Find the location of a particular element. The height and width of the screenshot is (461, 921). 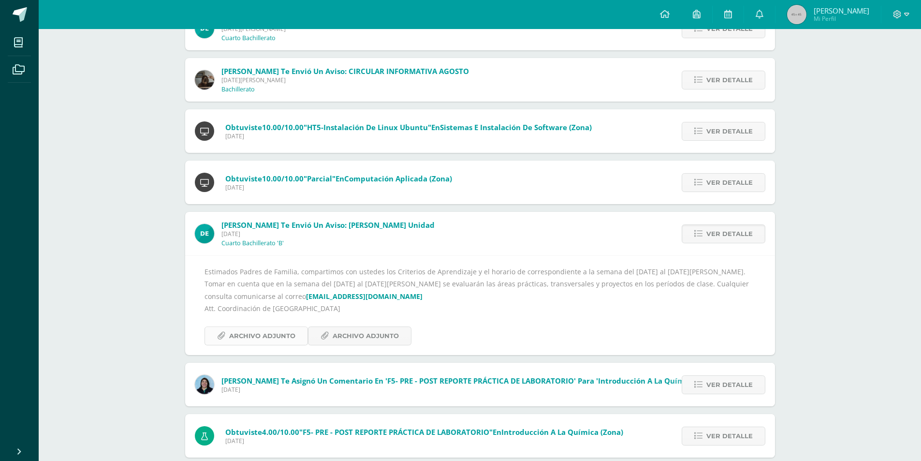

span: "F5- PRE - POST REPORTE PRÁCTICA DE LABORATORIO" is located at coordinates (396, 432).